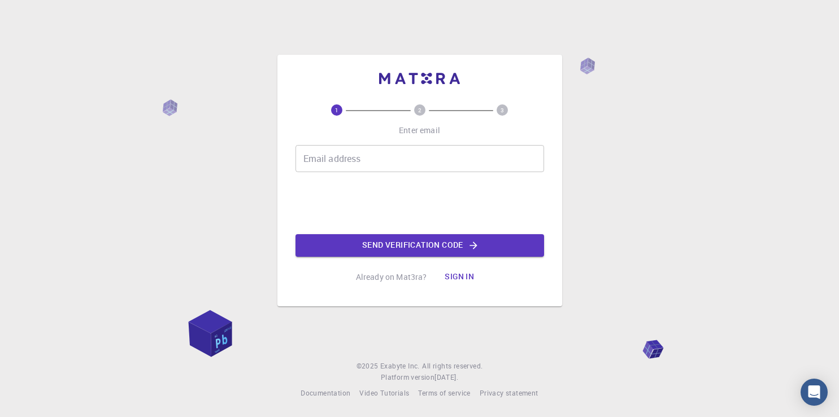 This screenshot has width=839, height=417. I want to click on text: 3, so click(502, 110).